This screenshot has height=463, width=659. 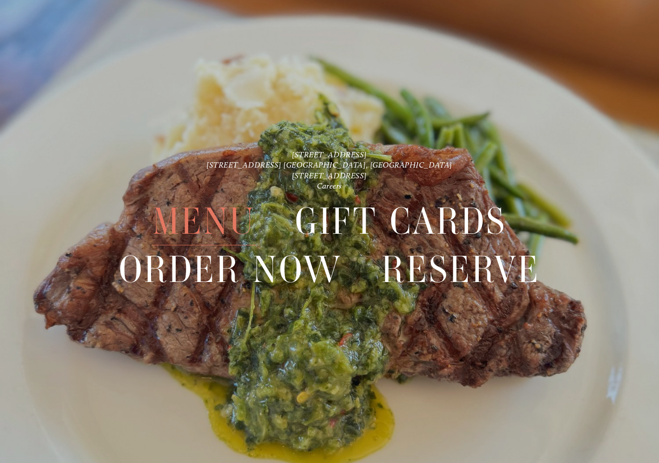 I want to click on span: Menu, so click(x=204, y=221).